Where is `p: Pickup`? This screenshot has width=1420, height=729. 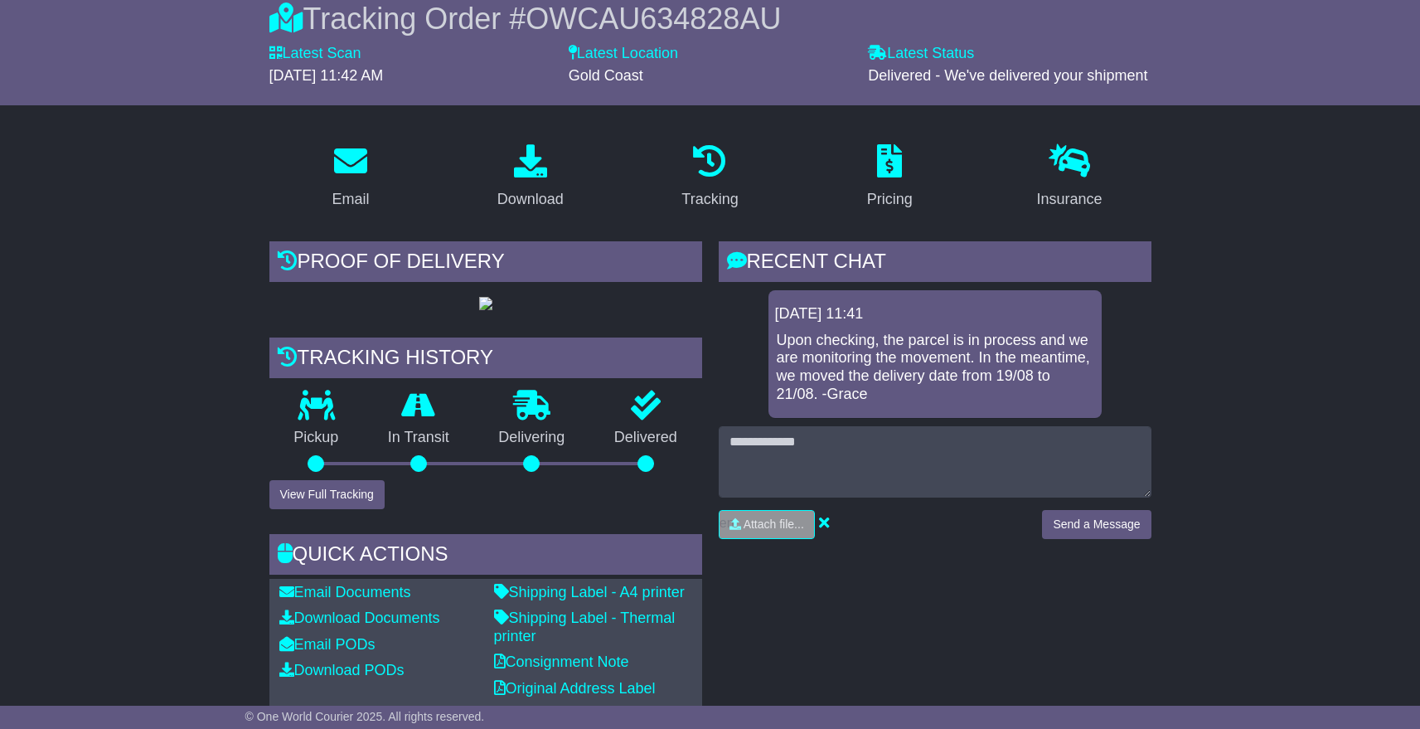 p: Pickup is located at coordinates (317, 438).